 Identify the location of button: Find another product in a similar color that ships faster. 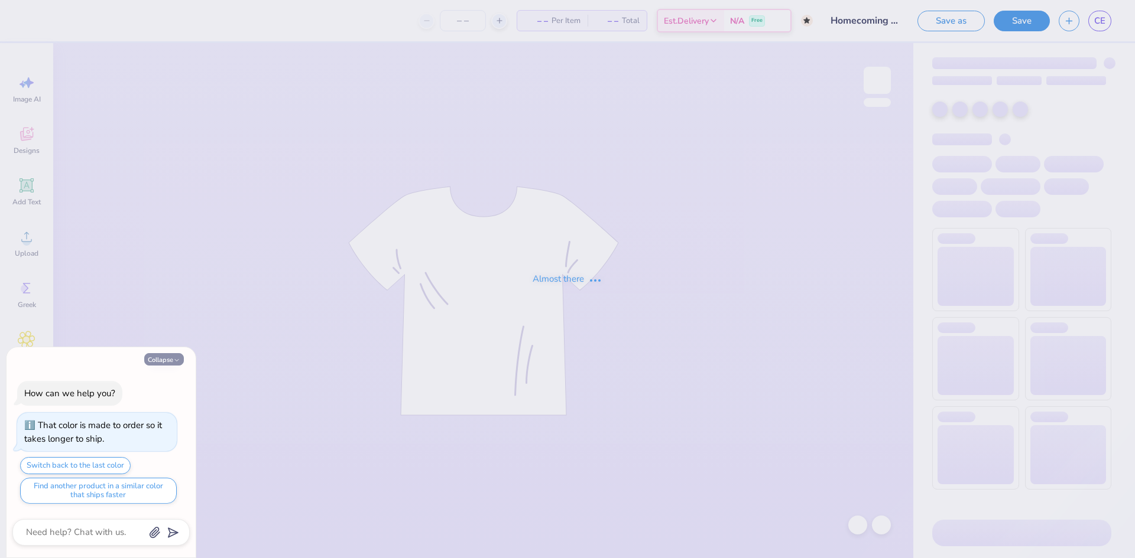
(98, 491).